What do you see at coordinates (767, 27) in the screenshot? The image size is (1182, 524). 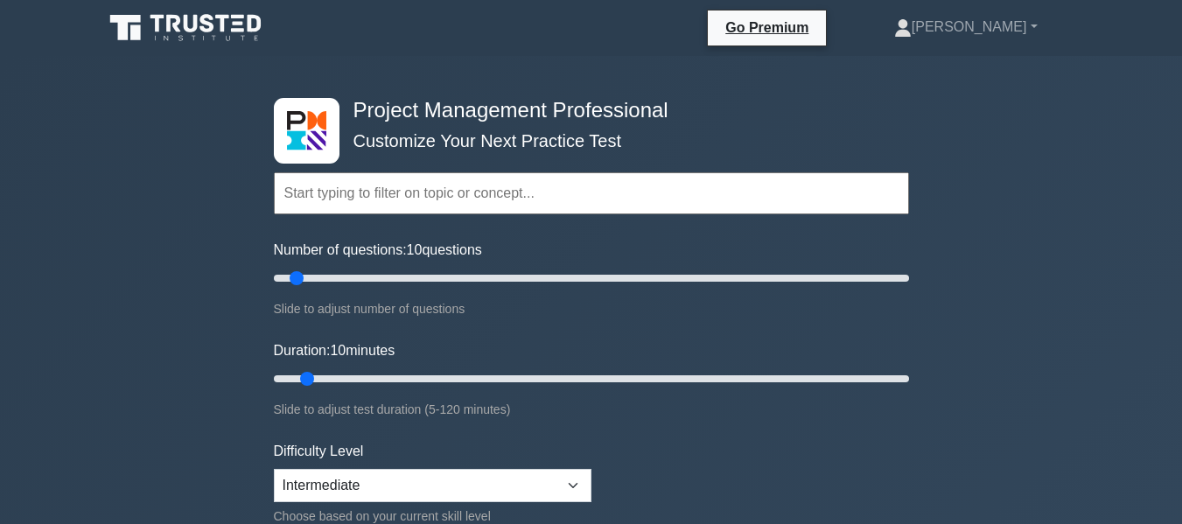 I see `a: Go Premium` at bounding box center [767, 27].